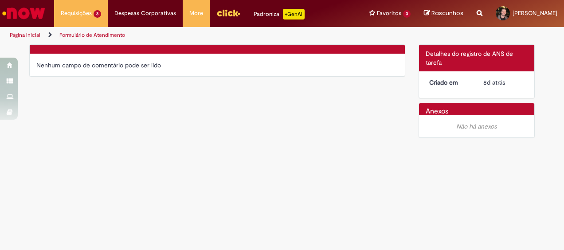 Image resolution: width=564 pixels, height=250 pixels. I want to click on div: Padroniza, so click(279, 14).